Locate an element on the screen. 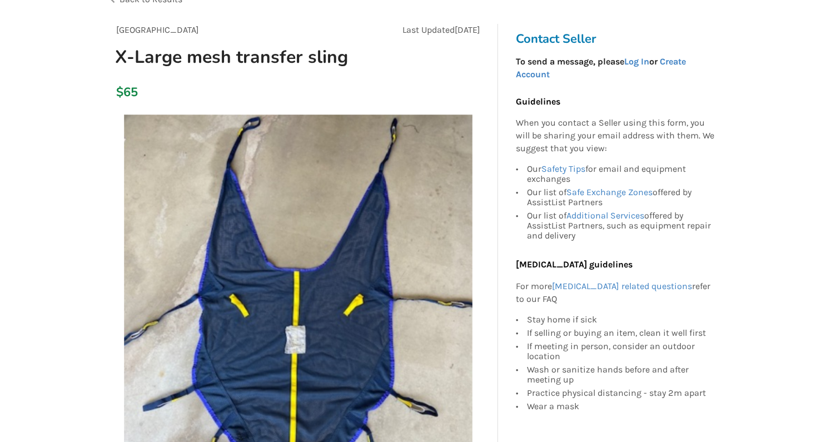  a: Log In is located at coordinates (636, 61).